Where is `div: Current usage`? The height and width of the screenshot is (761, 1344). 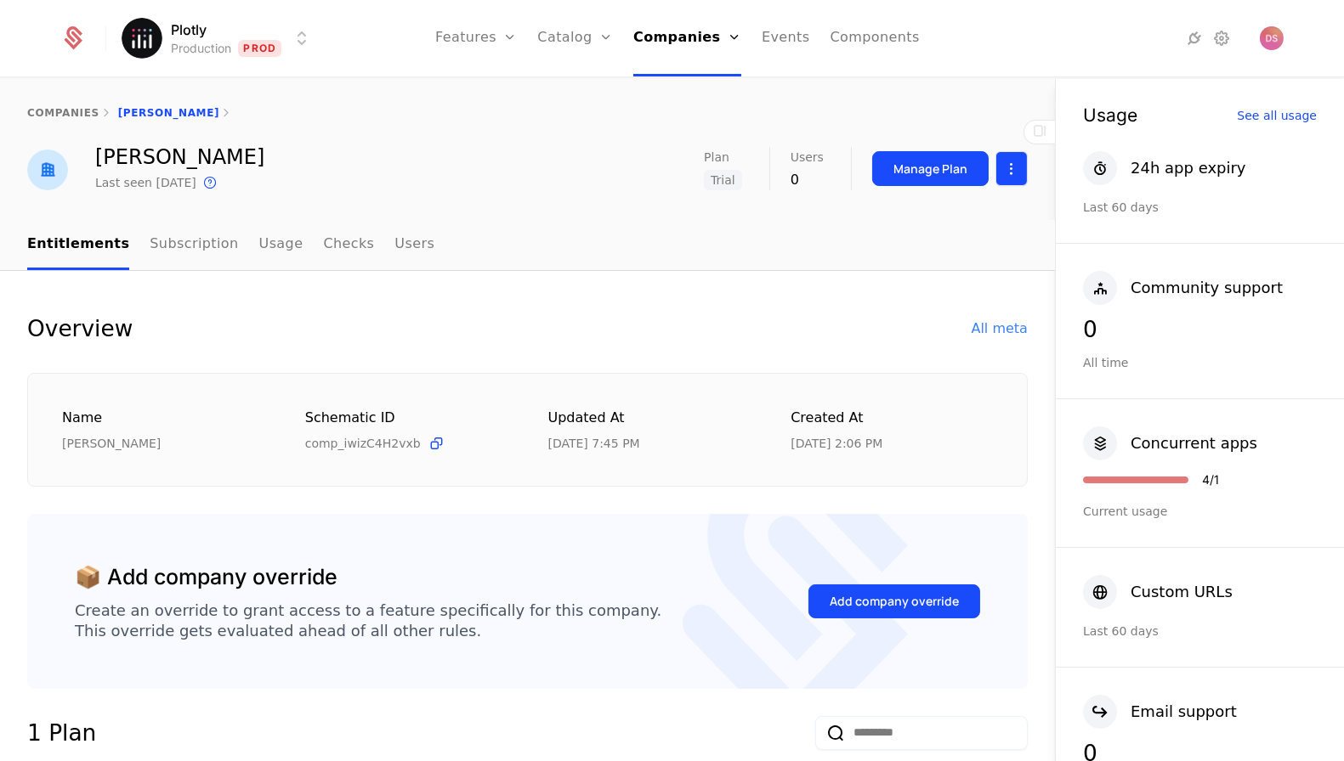 div: Current usage is located at coordinates (1199, 512).